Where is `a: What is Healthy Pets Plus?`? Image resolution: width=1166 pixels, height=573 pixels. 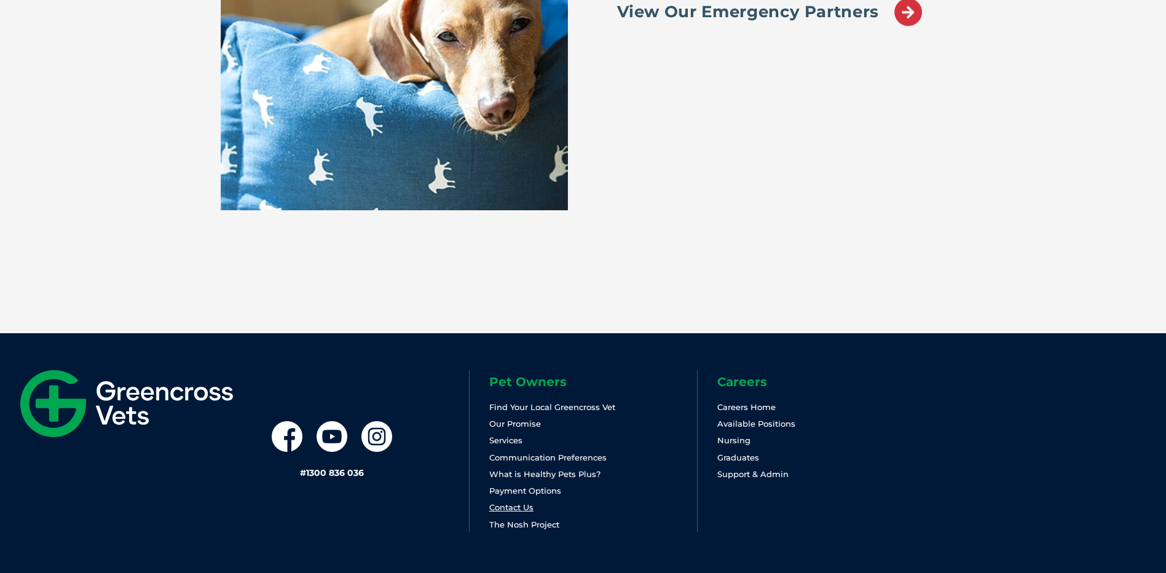 a: What is Healthy Pets Plus? is located at coordinates (545, 474).